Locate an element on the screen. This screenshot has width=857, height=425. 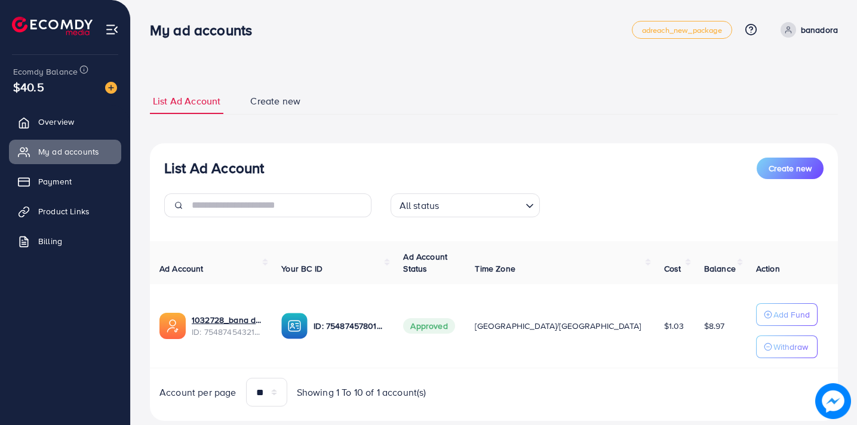
a: adreach_new_package is located at coordinates (682, 30).